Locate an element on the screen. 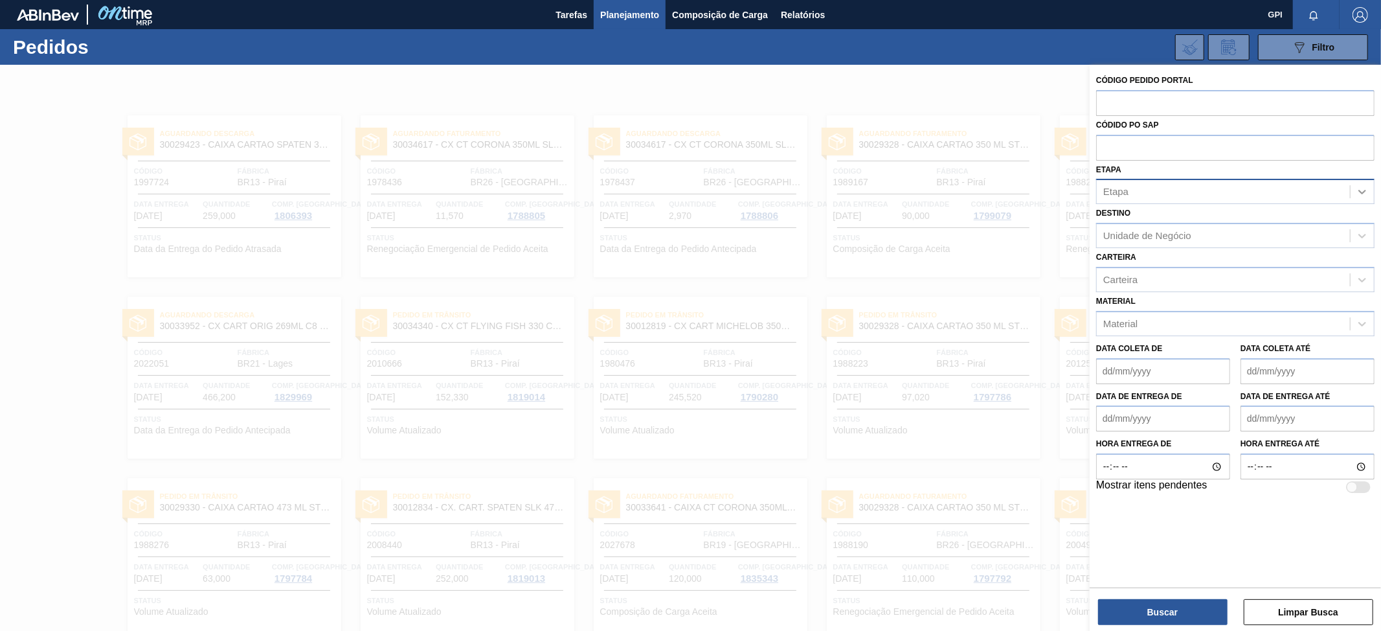 The height and width of the screenshot is (631, 1381). span: Planejamento is located at coordinates (629, 15).